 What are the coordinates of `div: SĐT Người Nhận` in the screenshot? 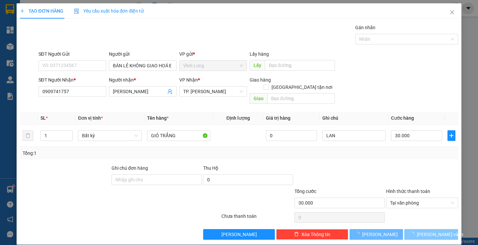 It's located at (72, 80).